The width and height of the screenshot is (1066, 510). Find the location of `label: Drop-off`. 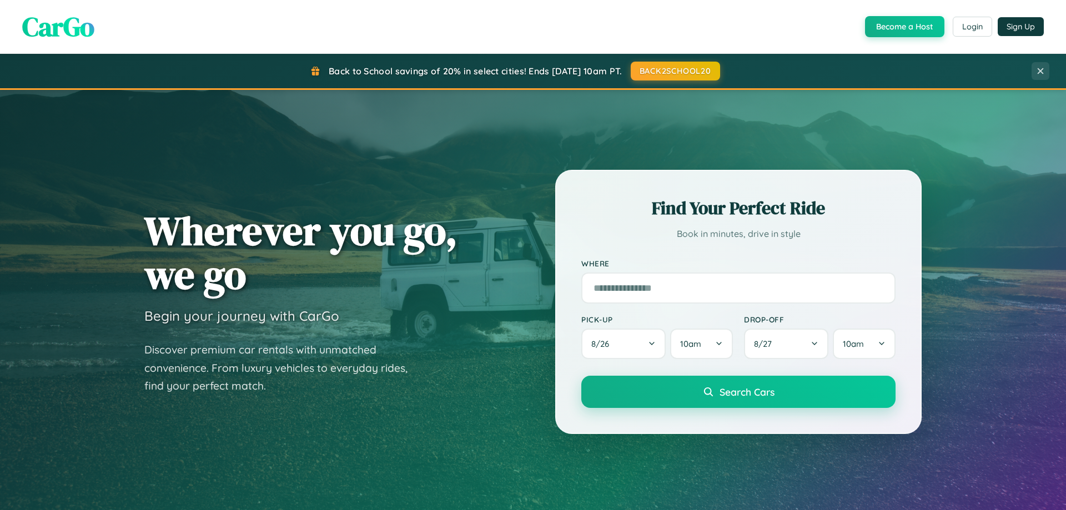

label: Drop-off is located at coordinates (819, 319).